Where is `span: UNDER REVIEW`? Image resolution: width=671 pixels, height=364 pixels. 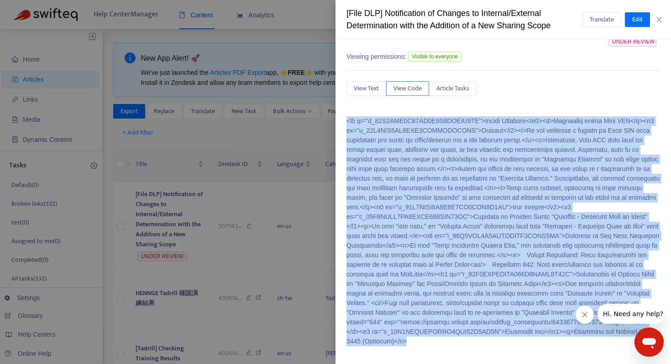 span: UNDER REVIEW is located at coordinates (633, 42).